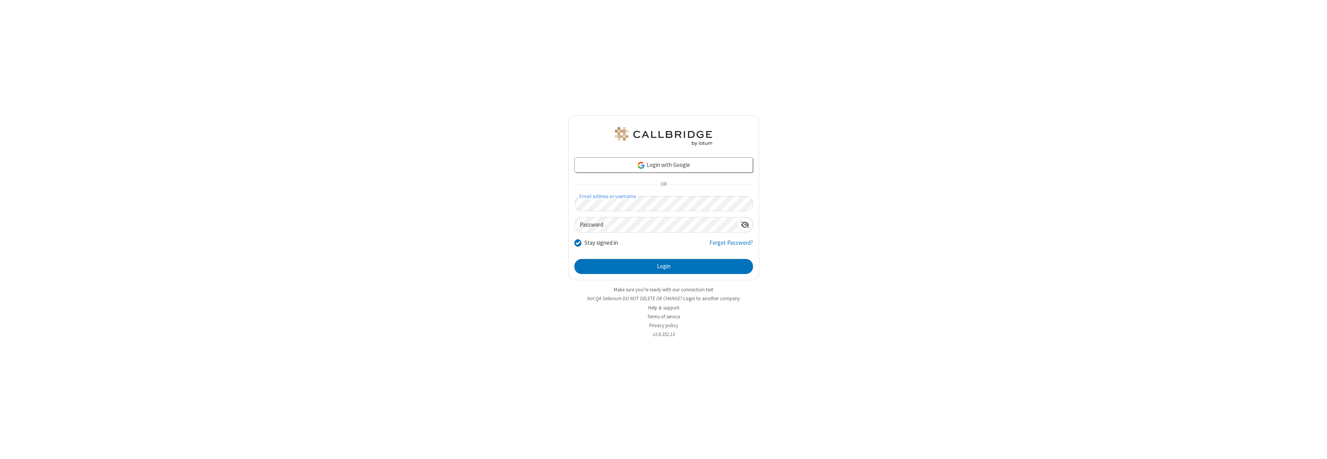 The width and height of the screenshot is (1327, 459). Describe the element at coordinates (601, 243) in the screenshot. I see `label: Stay signed in` at that location.